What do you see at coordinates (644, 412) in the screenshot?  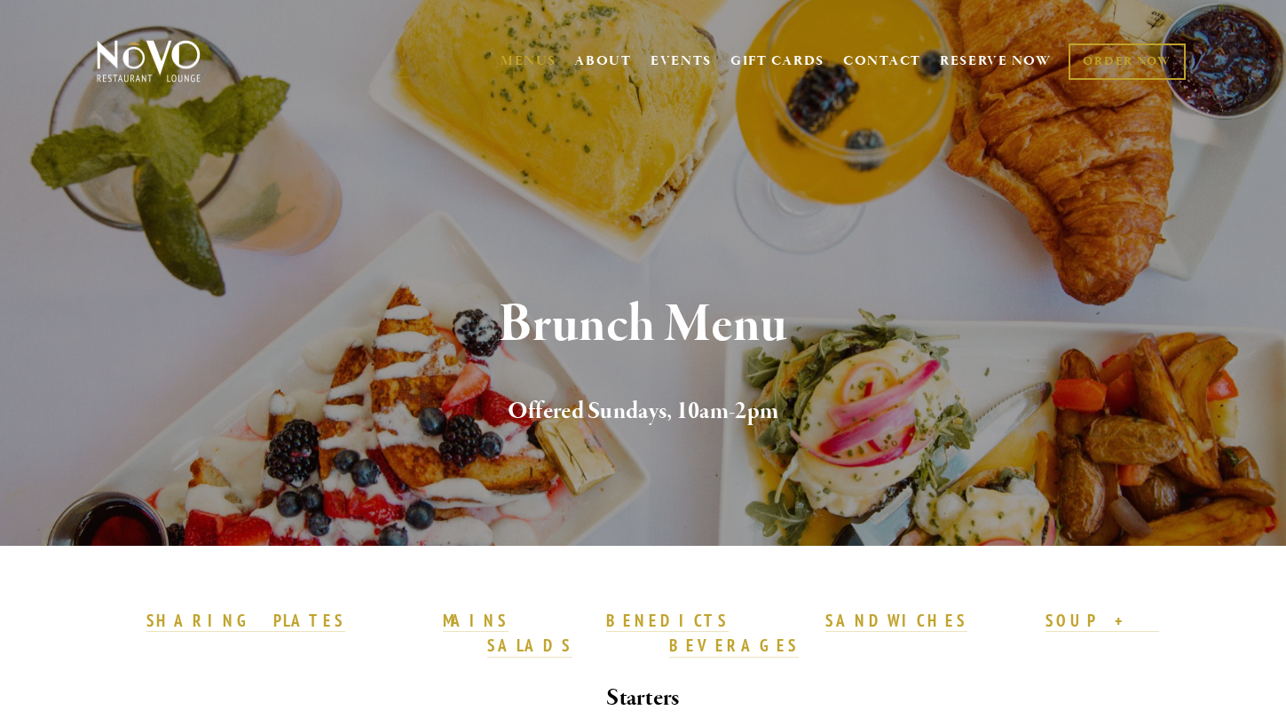 I see `h2: Offered Sundays, 10am-2pm` at bounding box center [644, 412].